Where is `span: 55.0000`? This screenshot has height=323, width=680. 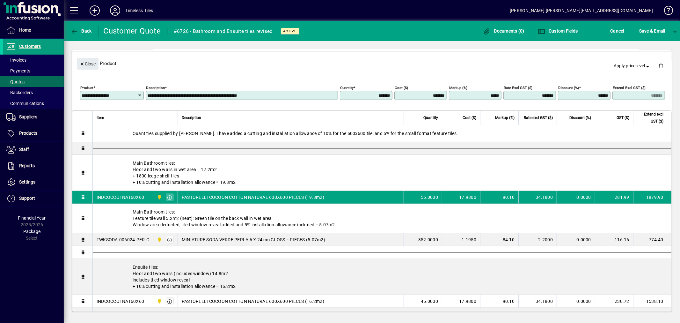 span: 55.0000 is located at coordinates (429, 197).